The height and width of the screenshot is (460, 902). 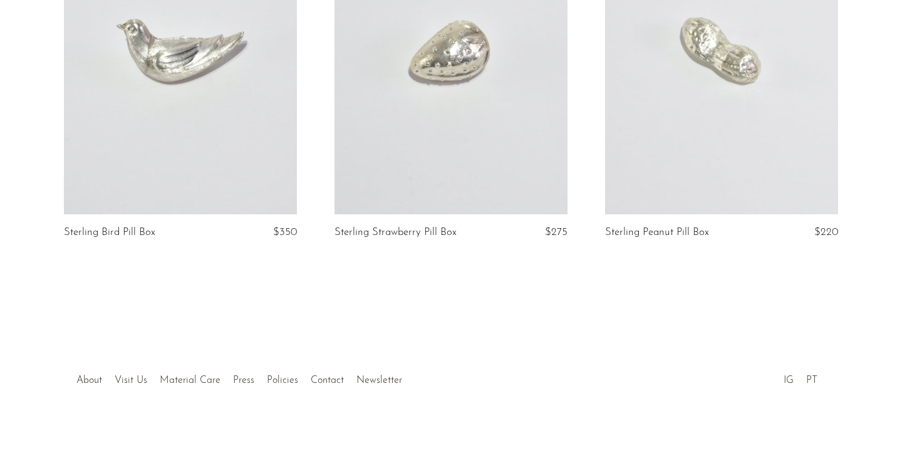 What do you see at coordinates (657, 233) in the screenshot?
I see `a: Sterling Peanut Pill Box` at bounding box center [657, 233].